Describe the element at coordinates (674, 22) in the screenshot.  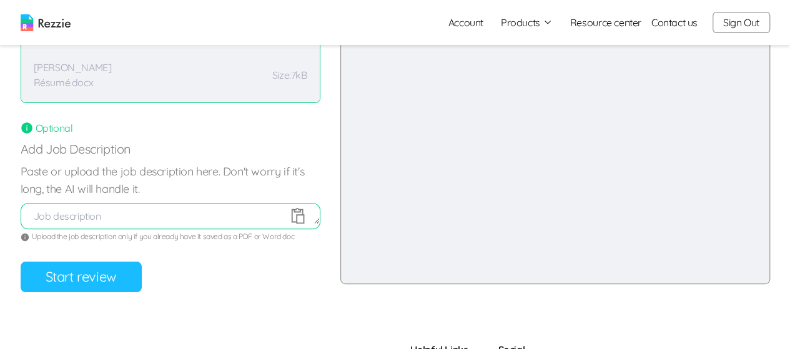
I see `a: Contact us` at that location.